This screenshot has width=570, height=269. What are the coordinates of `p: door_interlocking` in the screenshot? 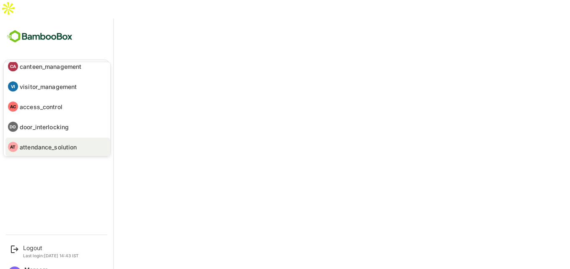 It's located at (44, 127).